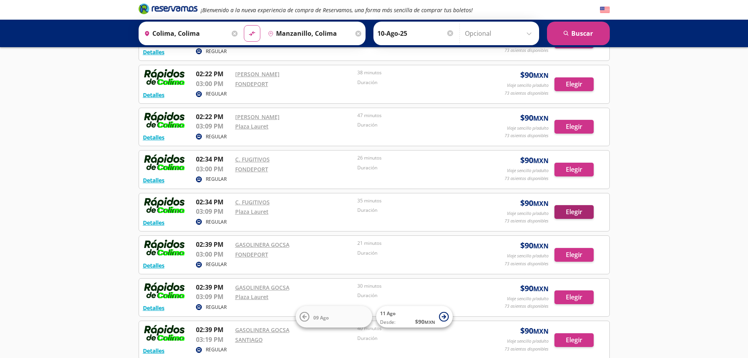 This screenshot has height=358, width=748. I want to click on button: Buscar, so click(579, 33).